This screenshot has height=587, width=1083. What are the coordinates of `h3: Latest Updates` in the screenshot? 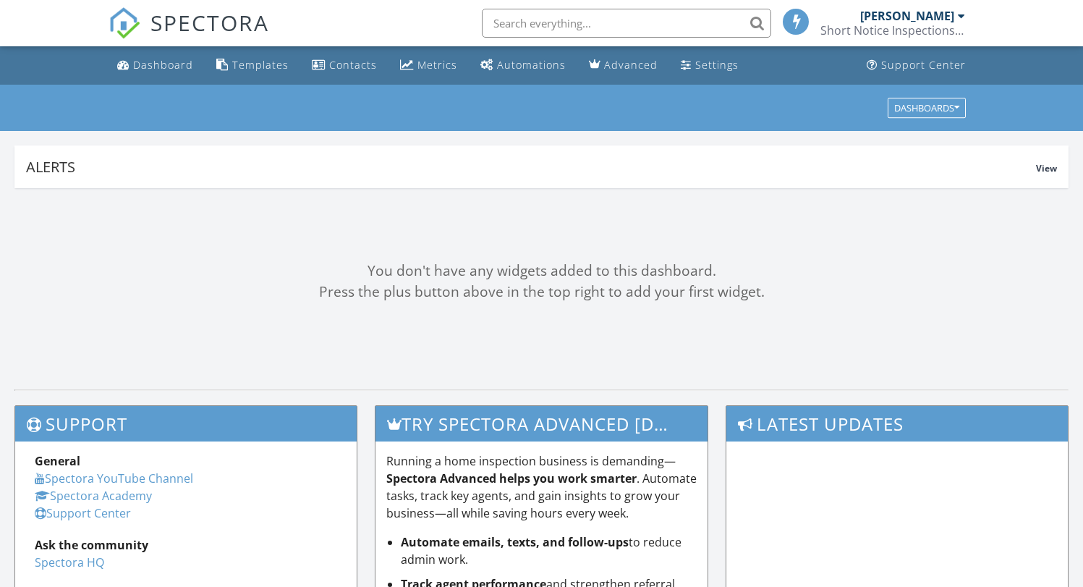 It's located at (897, 423).